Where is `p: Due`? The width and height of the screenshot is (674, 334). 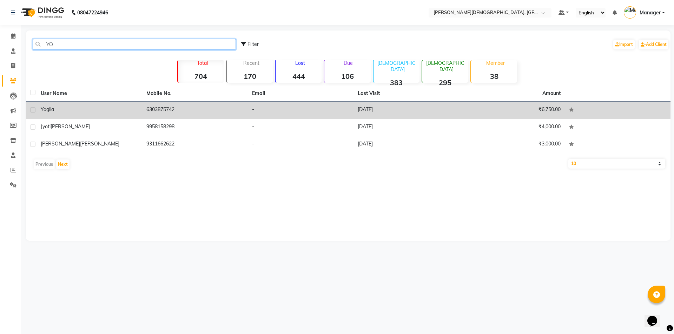
p: Due is located at coordinates (348, 63).